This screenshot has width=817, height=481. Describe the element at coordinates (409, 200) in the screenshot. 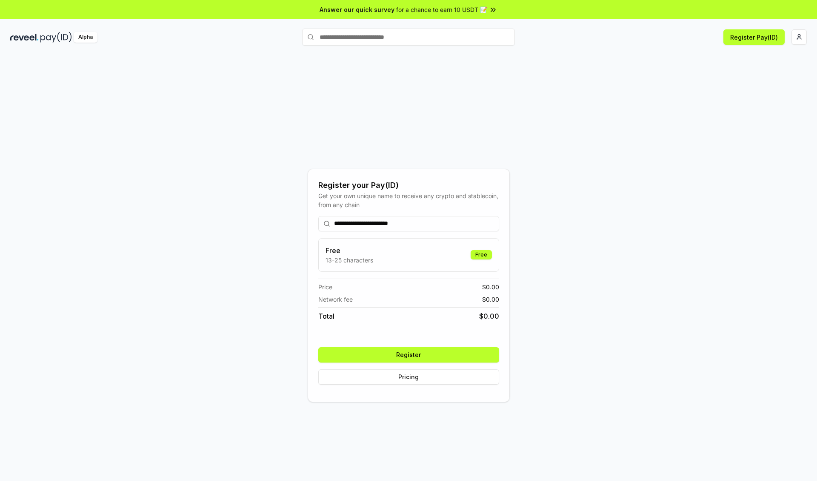

I see `div: Get your own unique name to receive any crypto and stablecoin, from any chain` at that location.